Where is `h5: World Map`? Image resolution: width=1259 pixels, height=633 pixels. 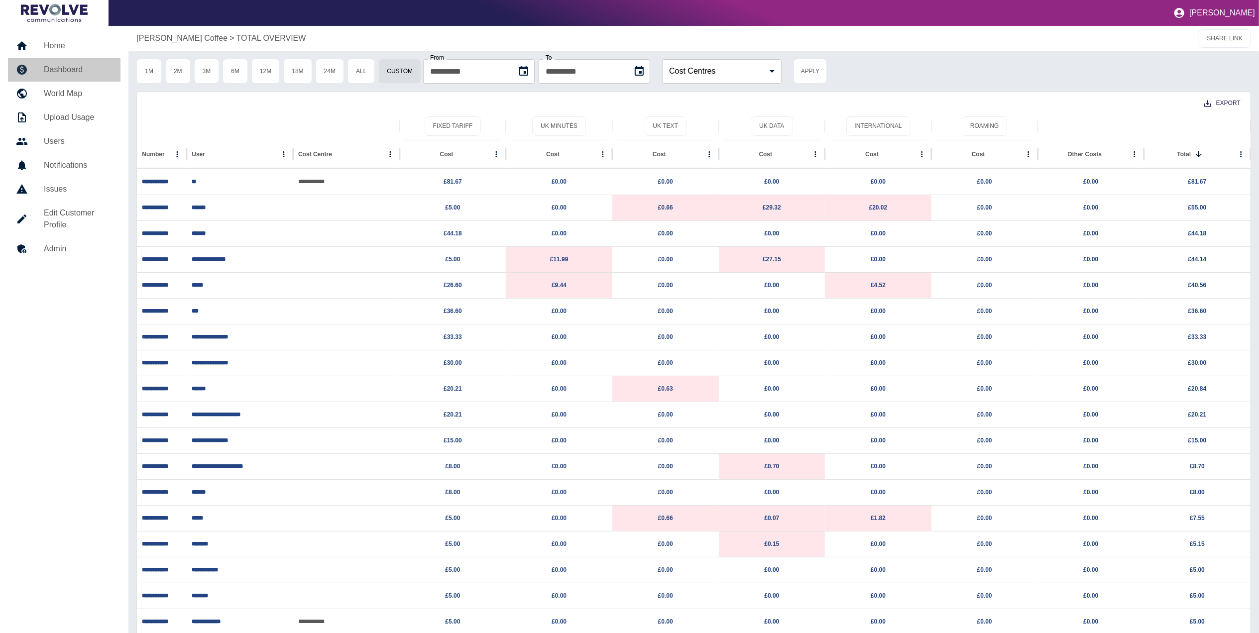
h5: World Map is located at coordinates (78, 94).